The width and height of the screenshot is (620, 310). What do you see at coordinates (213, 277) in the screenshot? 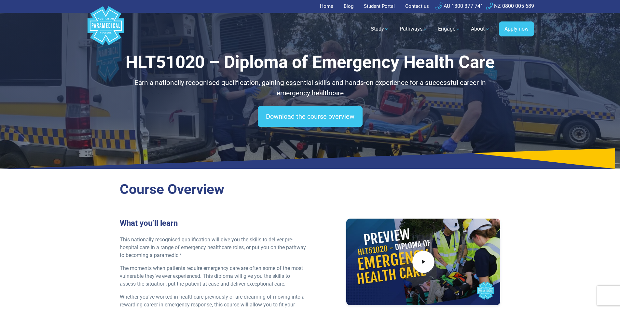
I see `p: The moments when patients require emergency care are often some of the most vulnerable they’ve ev...` at bounding box center [213, 277].